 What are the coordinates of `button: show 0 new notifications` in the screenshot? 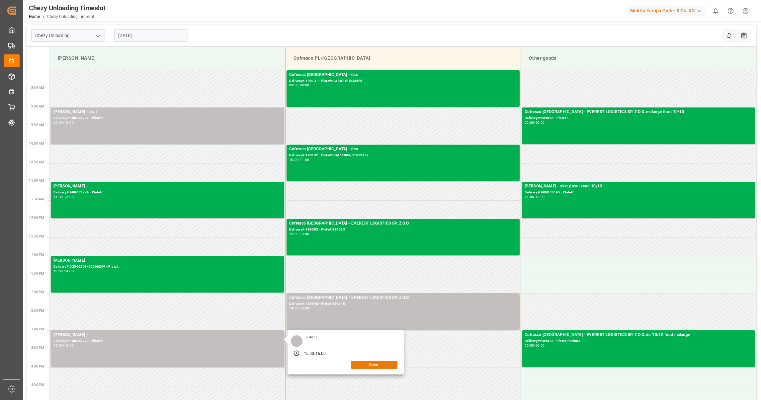 It's located at (715, 11).